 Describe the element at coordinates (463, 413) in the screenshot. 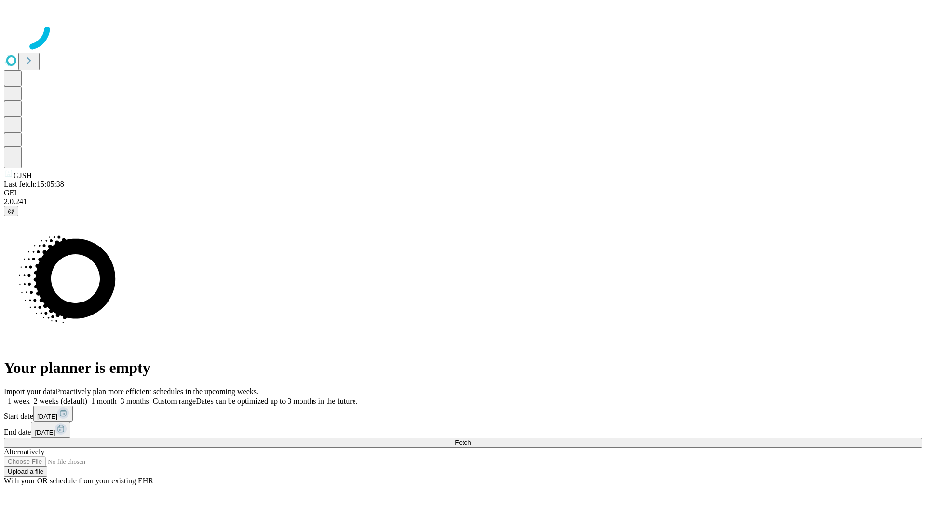

I see `div: Start date` at that location.